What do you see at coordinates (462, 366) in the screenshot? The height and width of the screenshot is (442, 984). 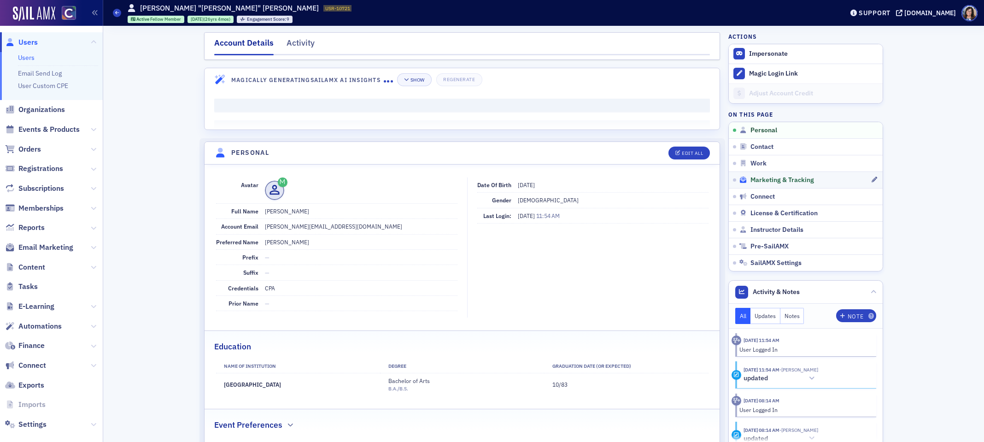 I see `th: Degree` at bounding box center [462, 366].